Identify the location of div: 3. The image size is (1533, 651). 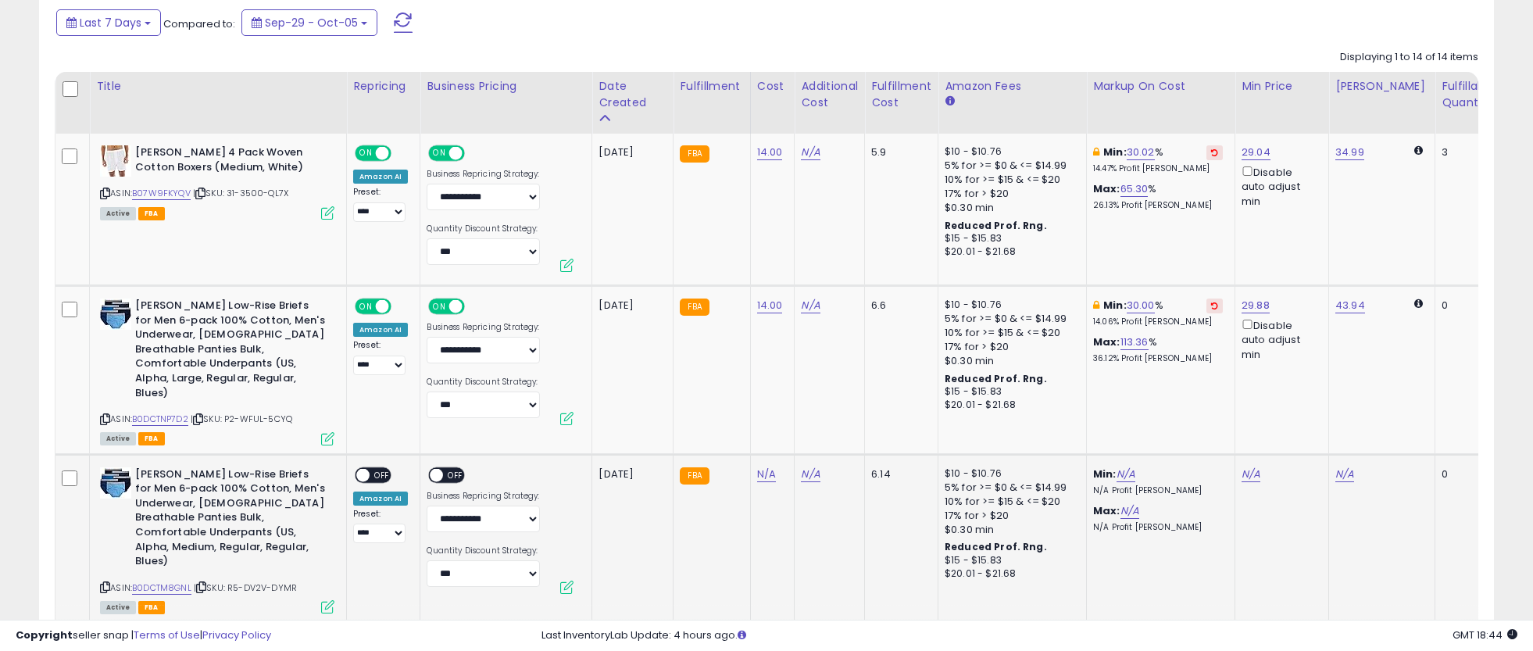
(1466, 152).